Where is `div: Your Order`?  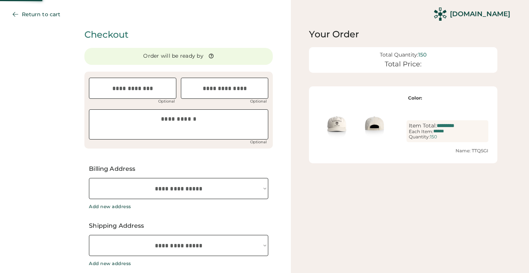 div: Your Order is located at coordinates (403, 34).